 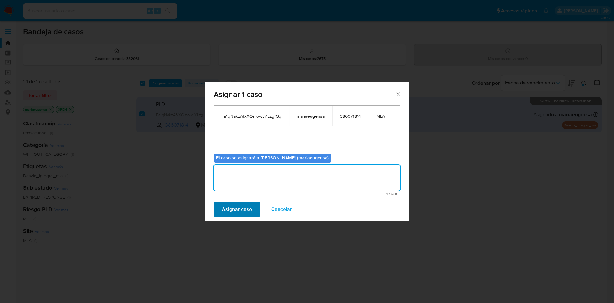 What do you see at coordinates (282, 209) in the screenshot?
I see `span: Cancelar` at bounding box center [282, 209].